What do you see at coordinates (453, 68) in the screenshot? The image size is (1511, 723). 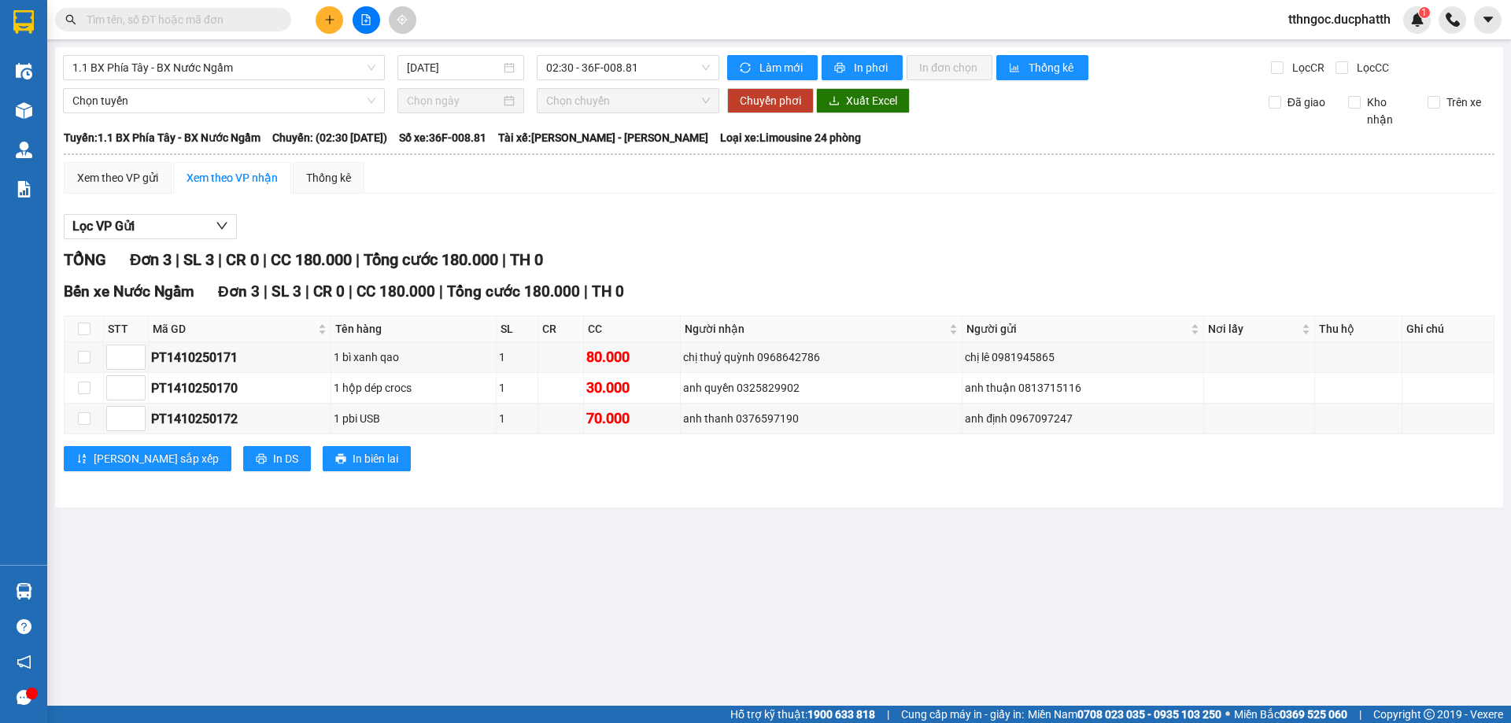 I see `input: 15/10/2025` at bounding box center [453, 68].